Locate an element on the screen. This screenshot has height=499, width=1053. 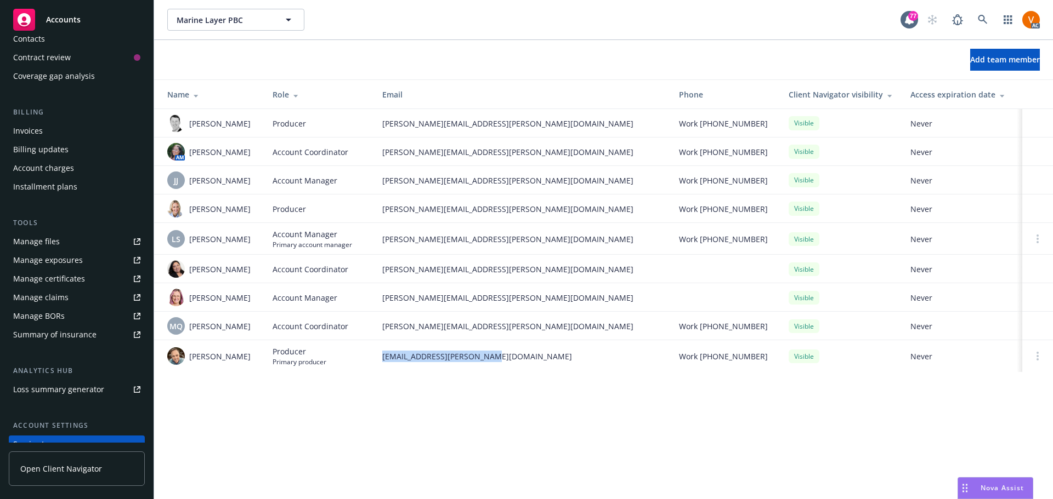
a: Billing updates is located at coordinates (77, 150).